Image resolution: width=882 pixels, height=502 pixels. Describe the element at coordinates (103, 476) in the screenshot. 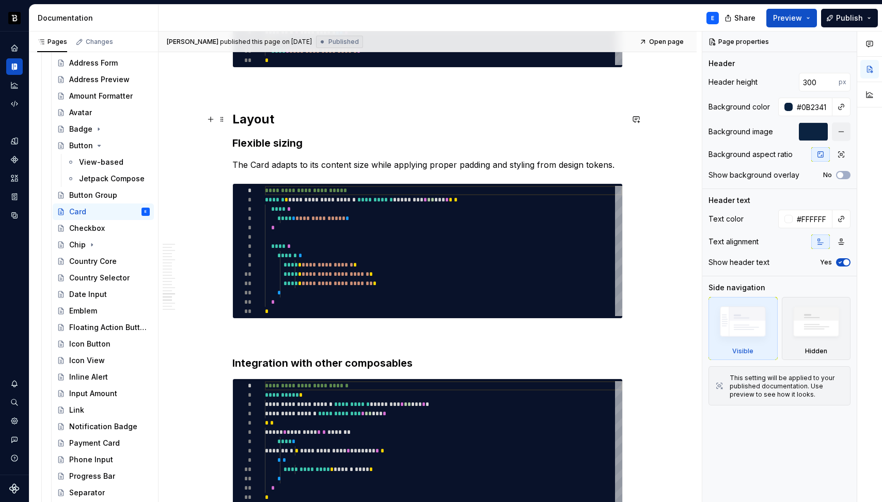

I see `a: Progress Bar` at that location.